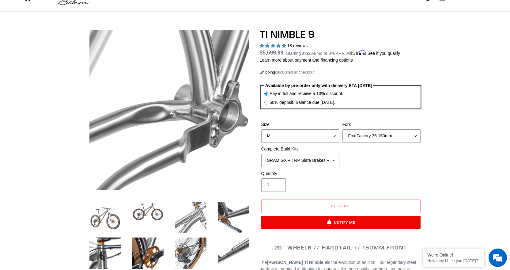 Image resolution: width=510 pixels, height=270 pixels. I want to click on h1: TI NIMBLE 9, so click(341, 34).